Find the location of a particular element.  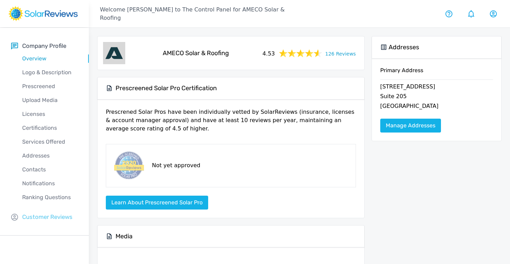

p: Company Profile is located at coordinates (44, 46).